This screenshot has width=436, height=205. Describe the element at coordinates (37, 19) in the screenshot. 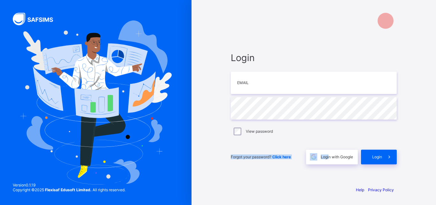

I see `img: SAFSIMS Logo` at that location.